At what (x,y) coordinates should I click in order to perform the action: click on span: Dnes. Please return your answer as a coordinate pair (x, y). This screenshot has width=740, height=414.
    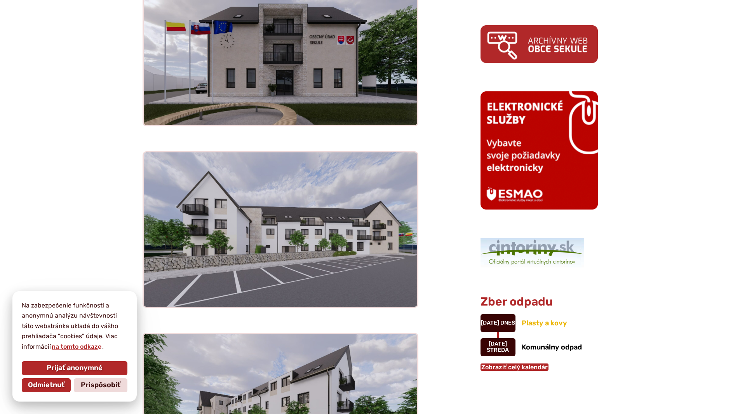
    Looking at the image, I should click on (508, 323).